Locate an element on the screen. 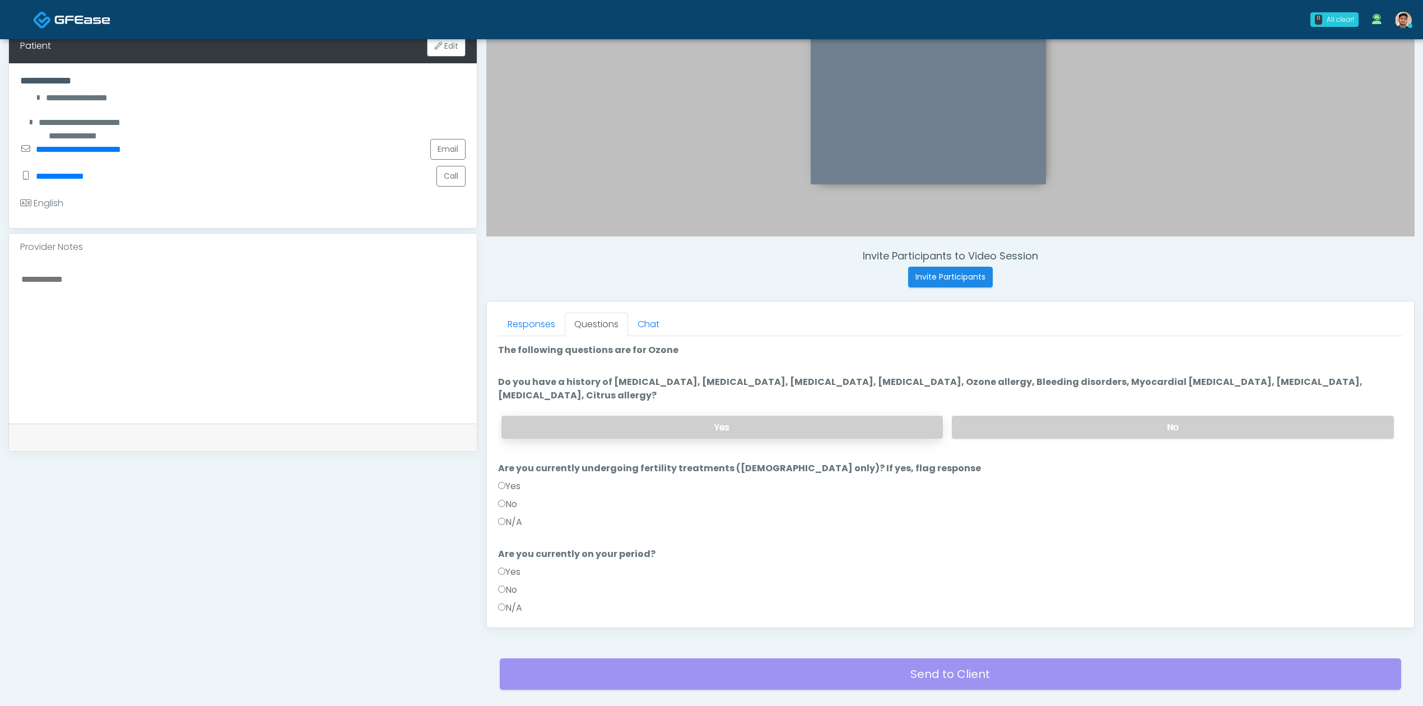 The image size is (1423, 706). button: Open LiveChat chat widget is located at coordinates (26, 21).